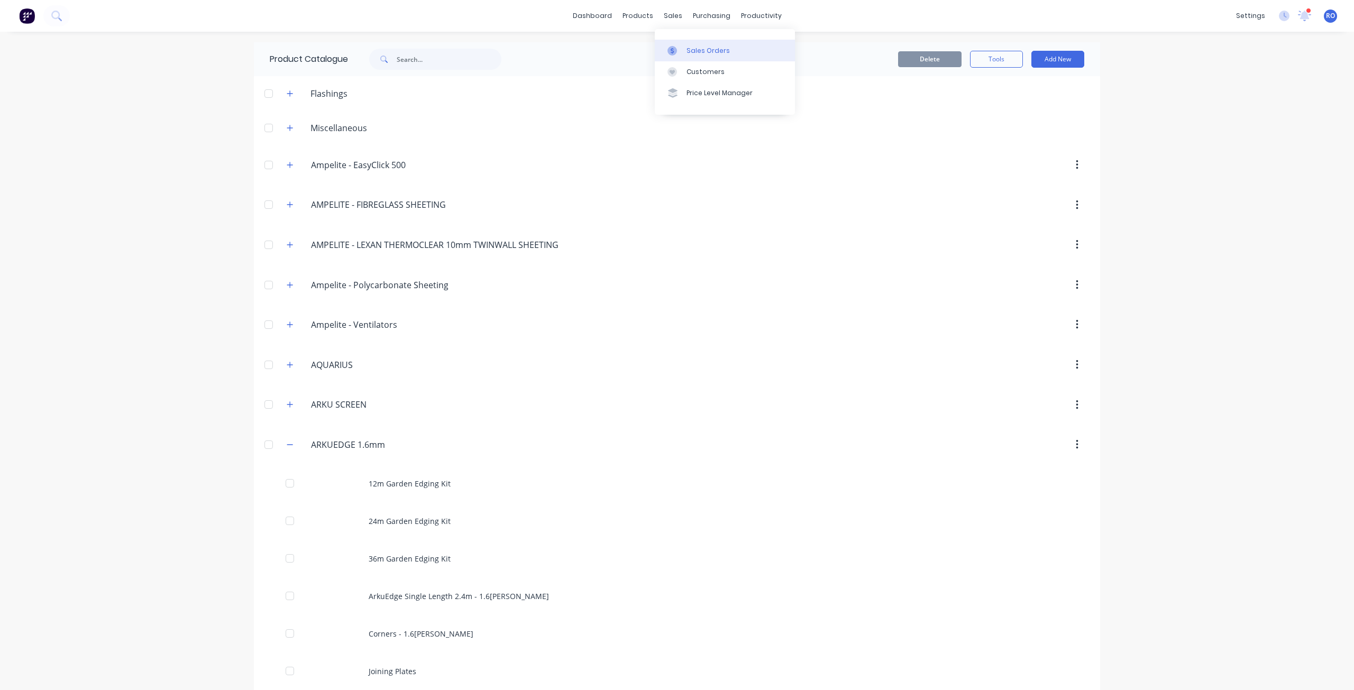 Image resolution: width=1354 pixels, height=690 pixels. What do you see at coordinates (719, 93) in the screenshot?
I see `div: Price Level Manager` at bounding box center [719, 93].